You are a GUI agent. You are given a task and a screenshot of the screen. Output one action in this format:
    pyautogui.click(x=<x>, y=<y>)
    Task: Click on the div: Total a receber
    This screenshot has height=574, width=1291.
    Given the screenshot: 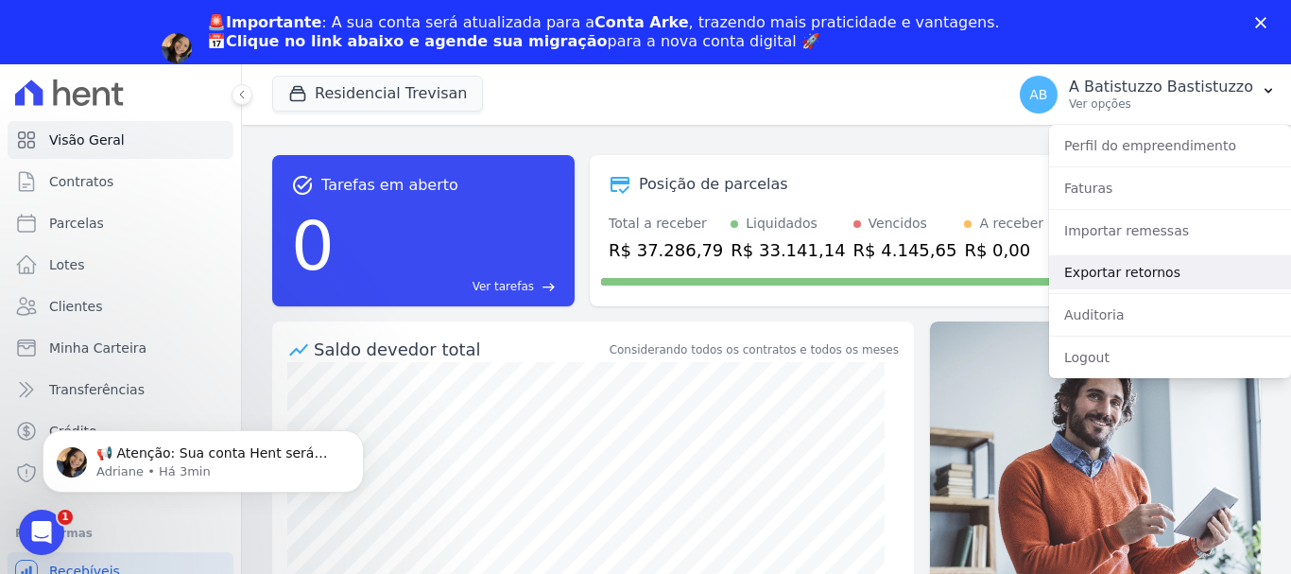 What is the action you would take?
    pyautogui.click(x=665, y=223)
    